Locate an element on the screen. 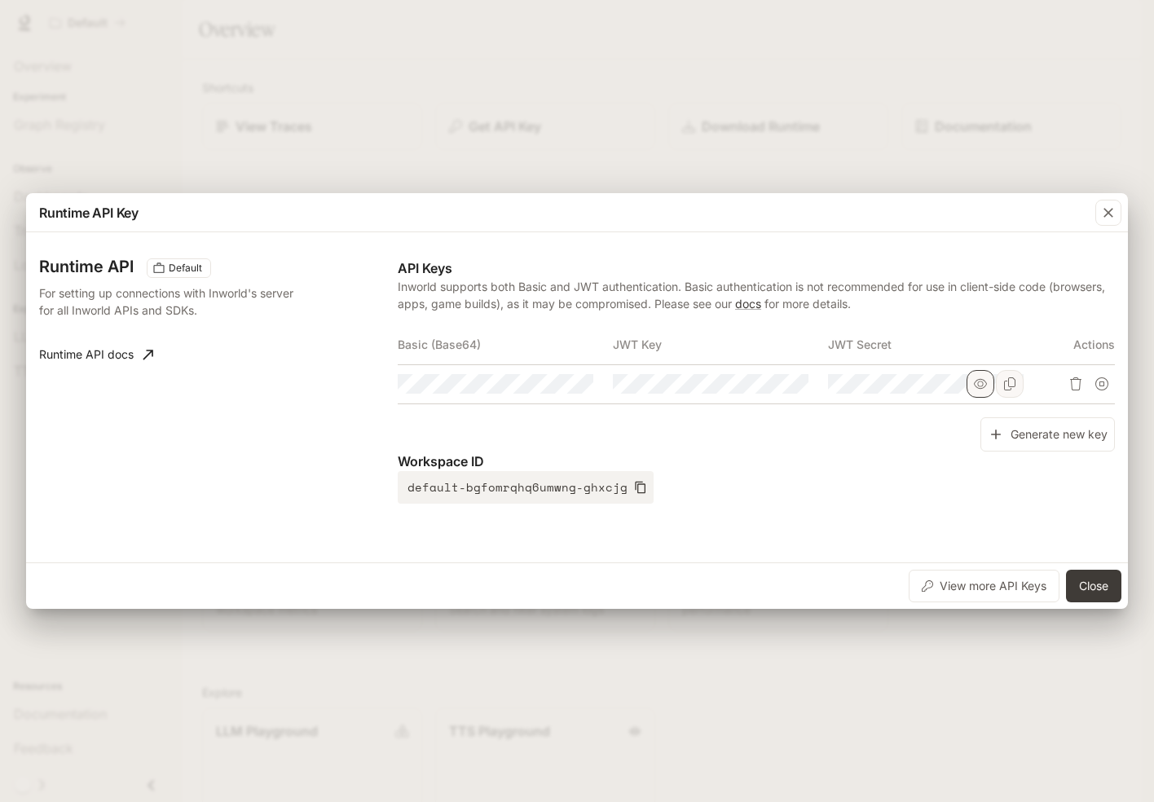 The image size is (1154, 802). a: Runtime API docs is located at coordinates (96, 355).